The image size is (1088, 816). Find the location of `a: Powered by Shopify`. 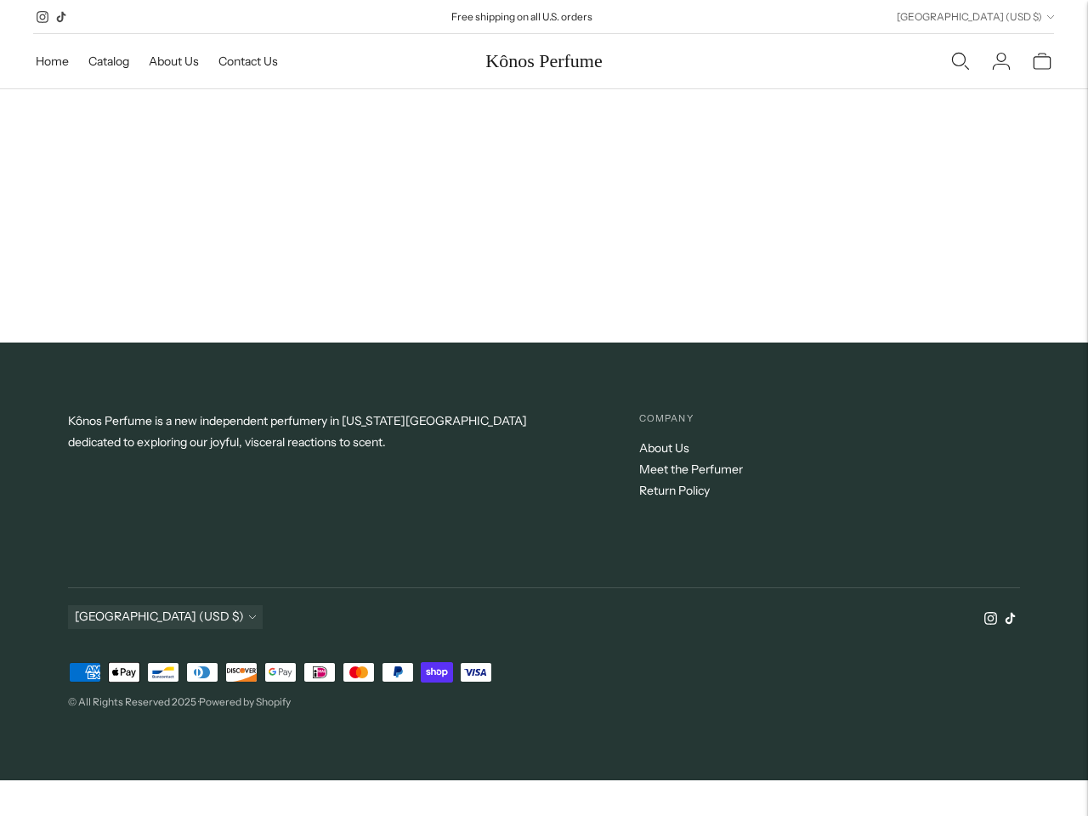

a: Powered by Shopify is located at coordinates (245, 701).